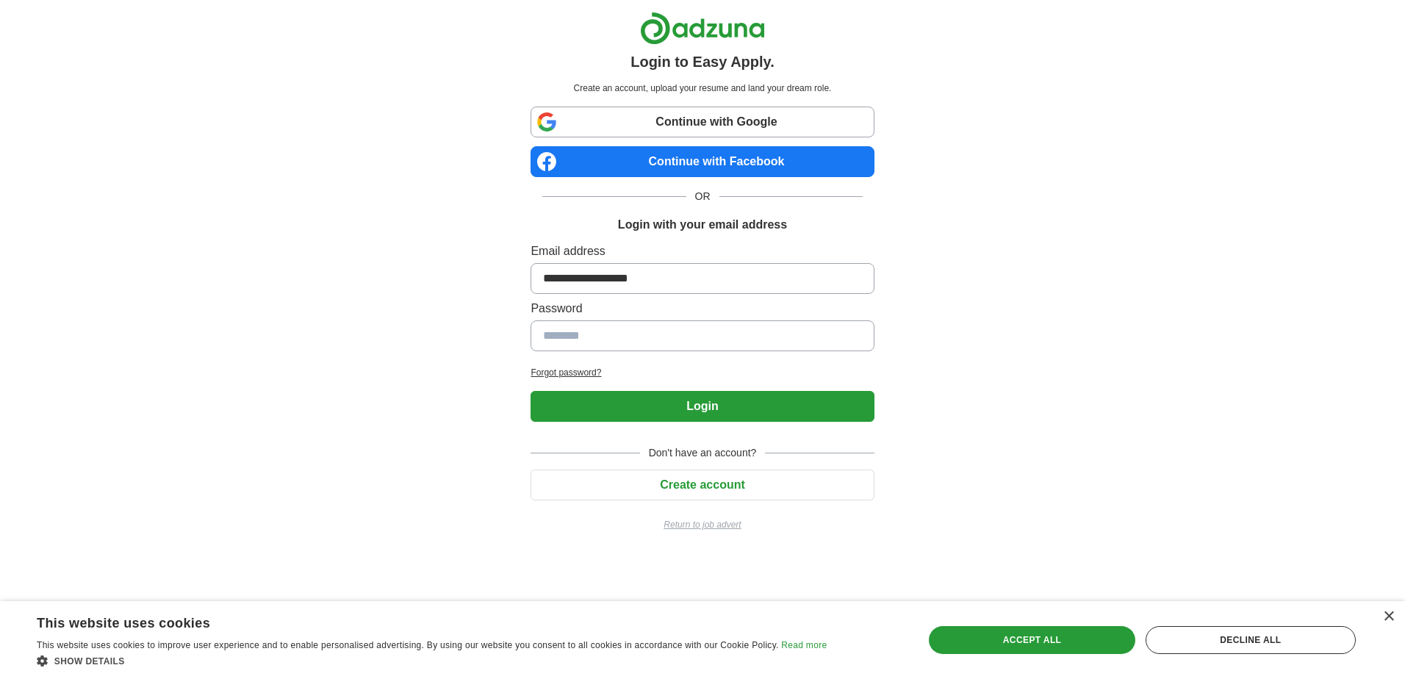  Describe the element at coordinates (408, 645) in the screenshot. I see `span: This website uses cookies to improve user experience and to enable personalised advertising. By u...` at that location.